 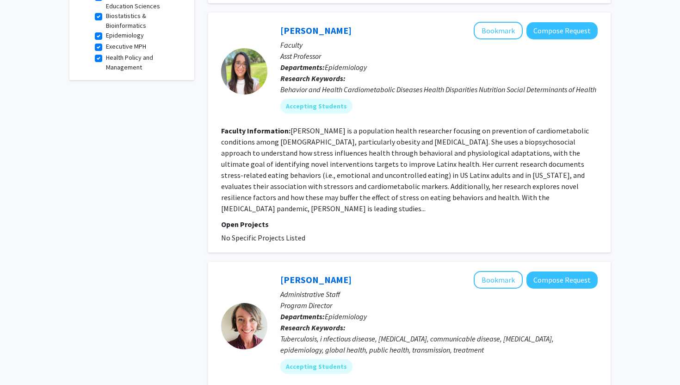 What do you see at coordinates (144, 62) in the screenshot?
I see `label: Health Policy and Management` at bounding box center [144, 62].